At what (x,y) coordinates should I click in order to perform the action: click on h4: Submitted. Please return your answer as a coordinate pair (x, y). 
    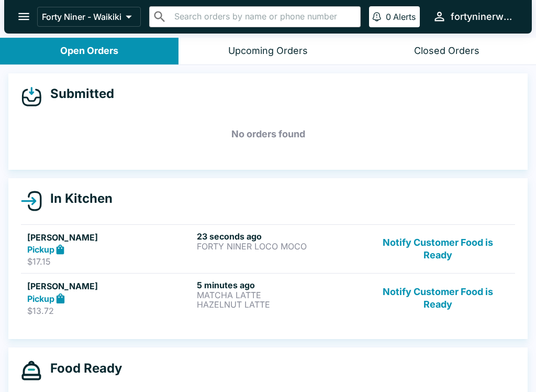
    Looking at the image, I should click on (78, 94).